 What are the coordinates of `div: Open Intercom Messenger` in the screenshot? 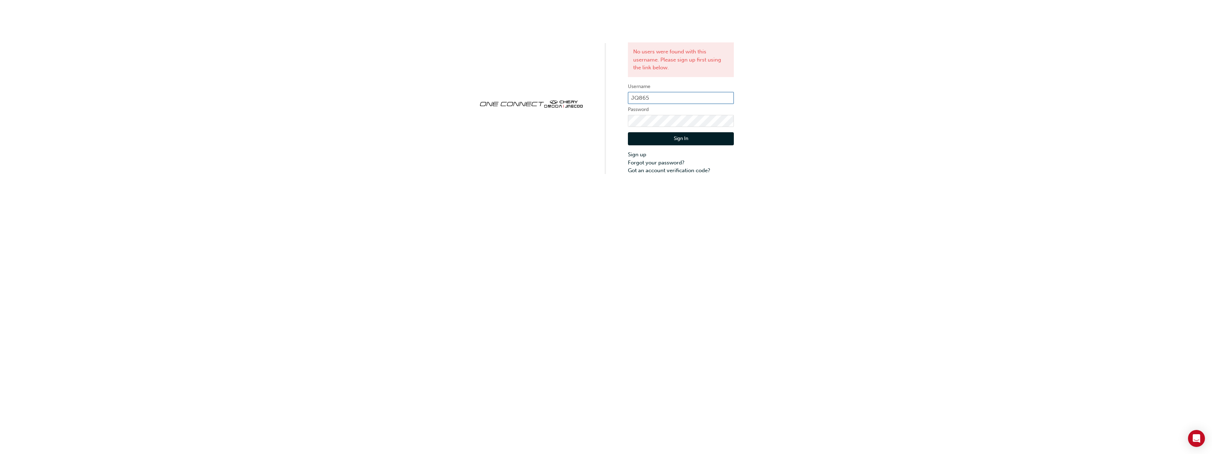 It's located at (1197, 438).